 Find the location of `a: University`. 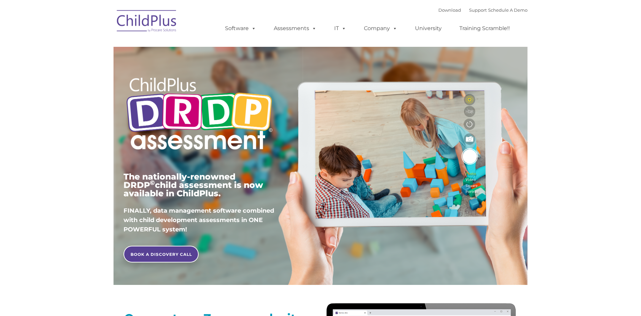

a: University is located at coordinates (429, 28).